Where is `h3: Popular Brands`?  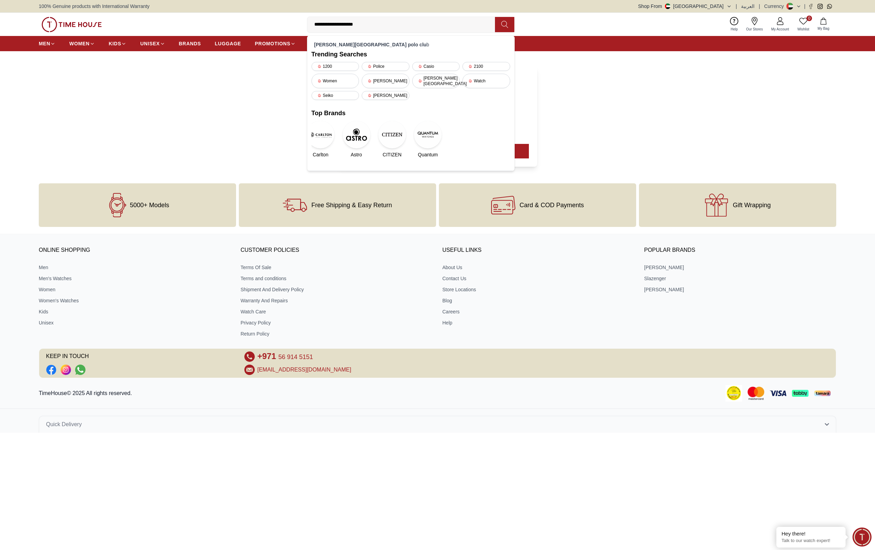
h3: Popular Brands is located at coordinates (740, 251).